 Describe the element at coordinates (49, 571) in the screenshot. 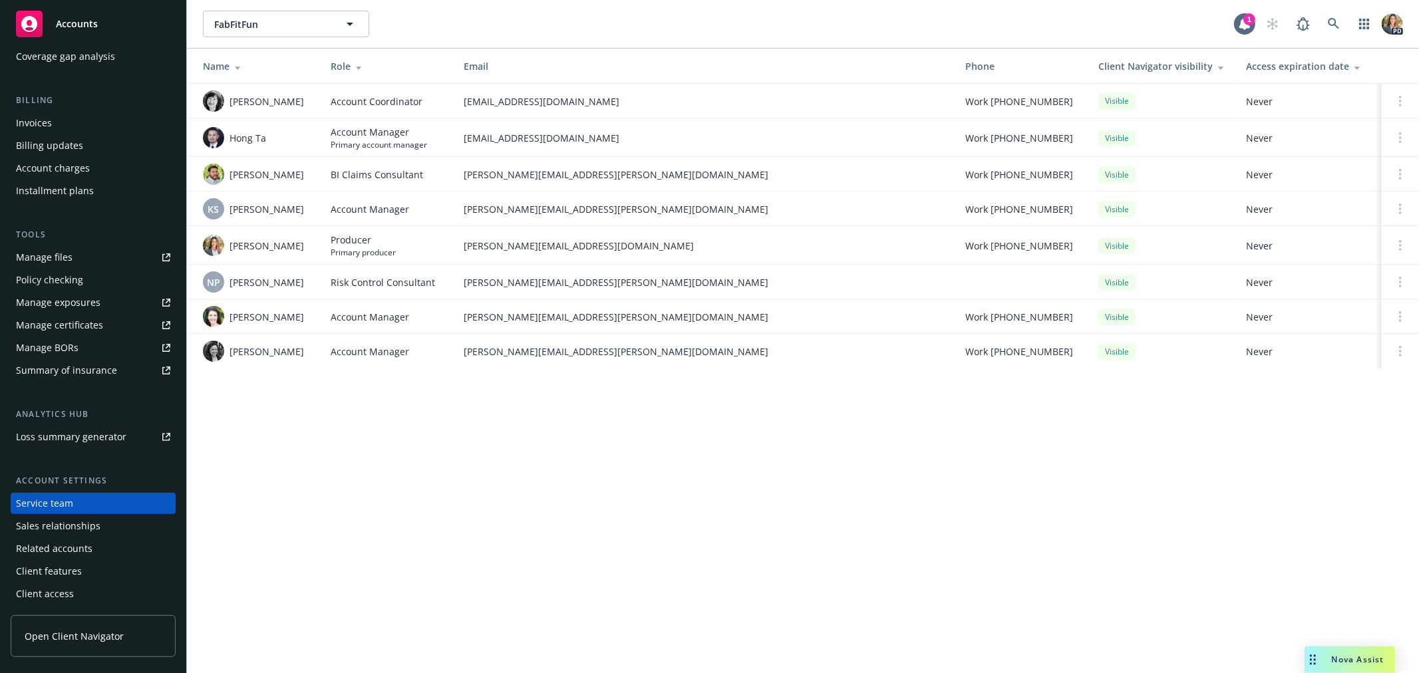

I see `div: Client features` at that location.